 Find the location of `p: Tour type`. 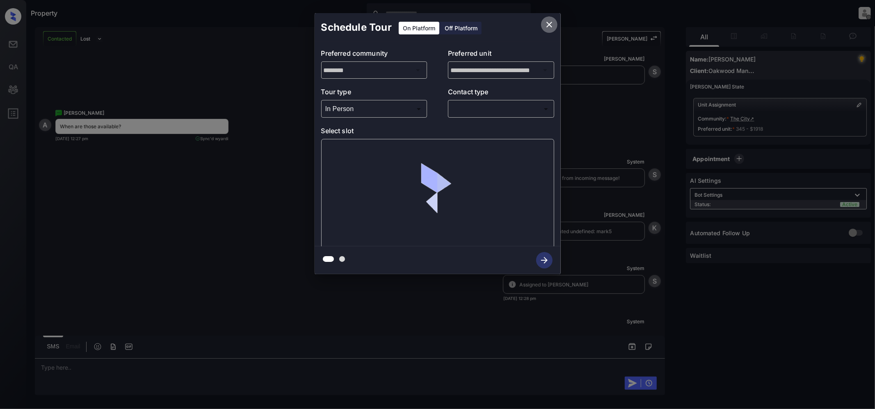

p: Tour type is located at coordinates (374, 93).